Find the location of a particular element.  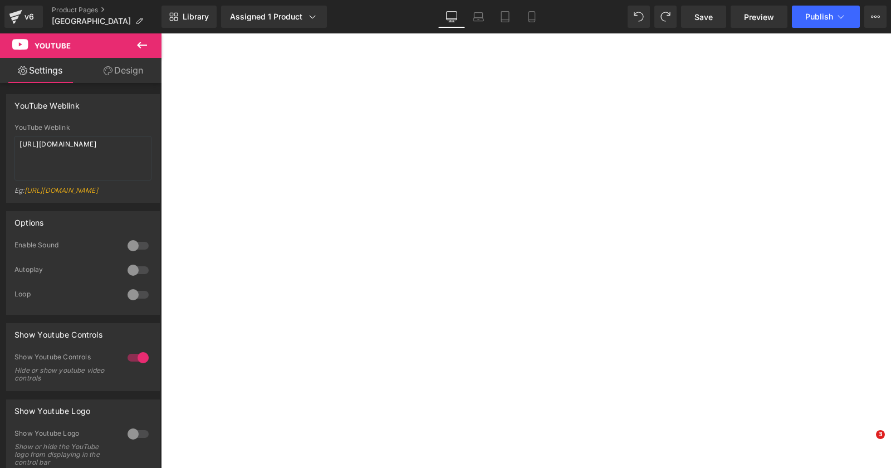

button: More is located at coordinates (875, 17).